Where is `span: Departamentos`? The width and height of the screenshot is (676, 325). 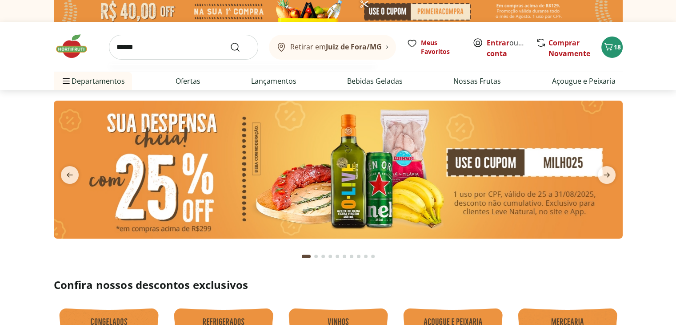
span: Departamentos is located at coordinates (93, 81).